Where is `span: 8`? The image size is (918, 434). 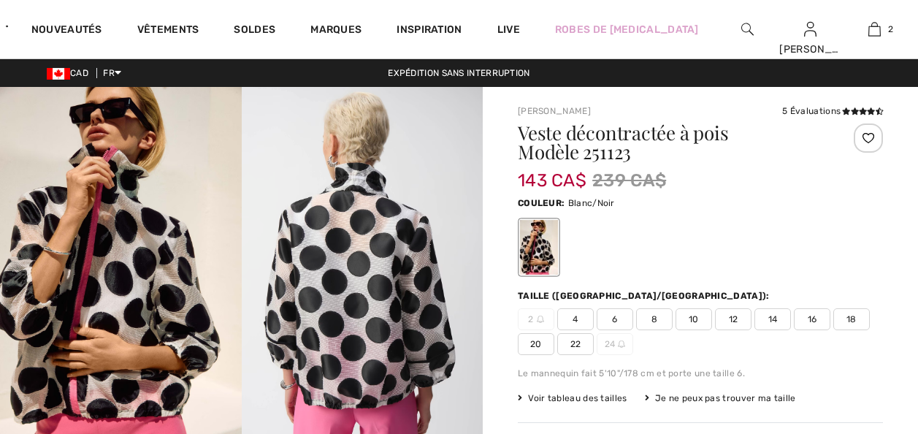 span: 8 is located at coordinates (655, 319).